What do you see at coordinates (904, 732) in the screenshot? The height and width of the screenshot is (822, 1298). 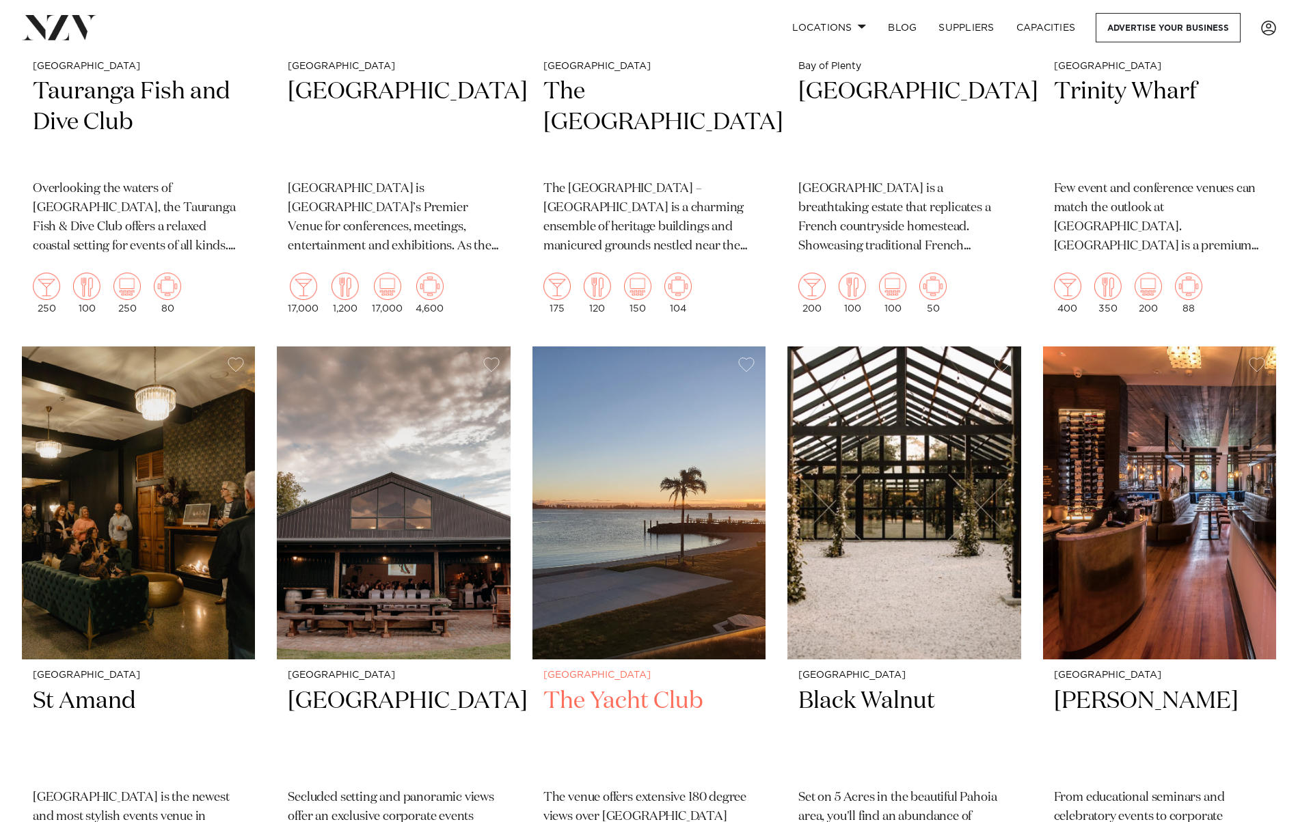 I see `h2: Black Walnut` at bounding box center [904, 732].